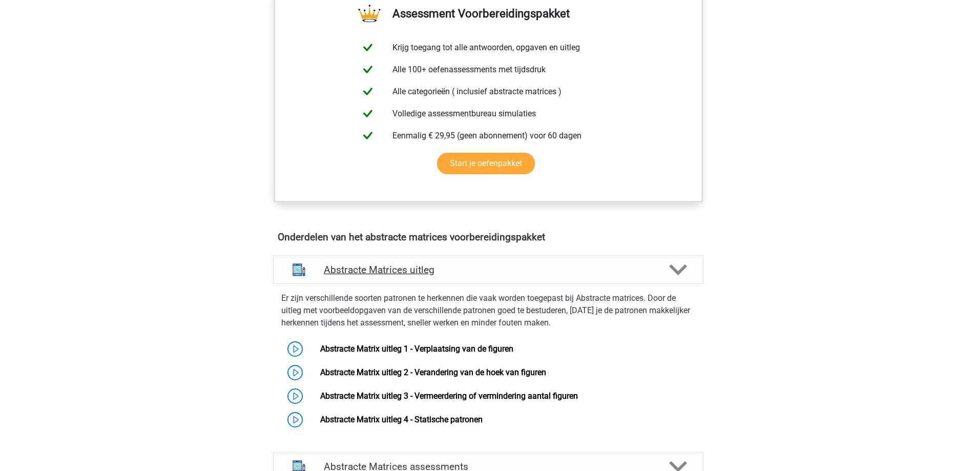 Image resolution: width=976 pixels, height=471 pixels. Describe the element at coordinates (299, 270) in the screenshot. I see `img: abstracte matrices uitleg` at that location.